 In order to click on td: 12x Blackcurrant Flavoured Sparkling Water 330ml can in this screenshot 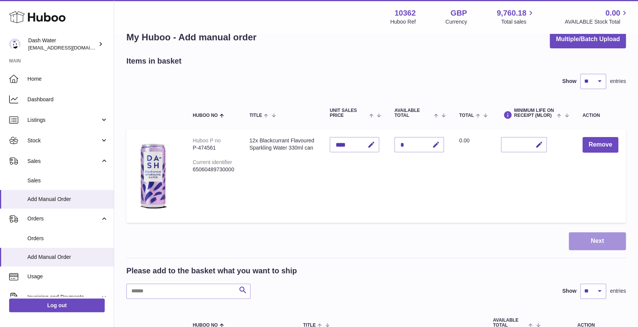, I will do `click(282, 176)`.